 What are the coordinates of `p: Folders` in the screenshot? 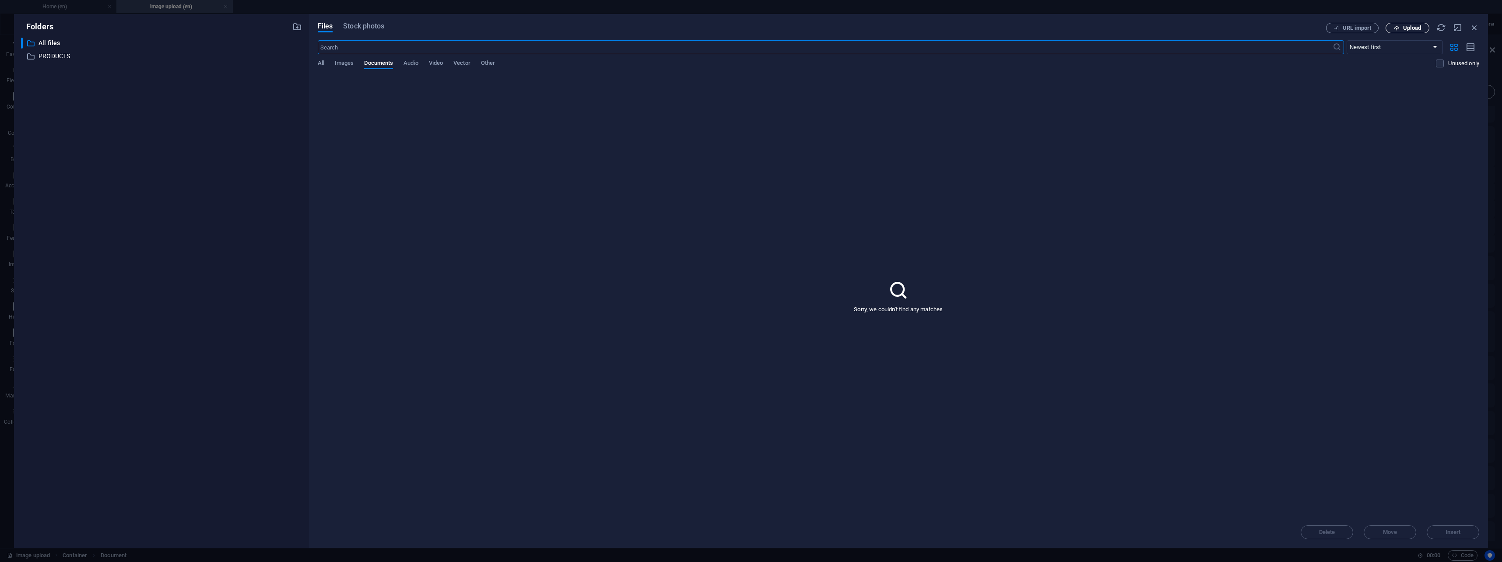 It's located at (37, 27).